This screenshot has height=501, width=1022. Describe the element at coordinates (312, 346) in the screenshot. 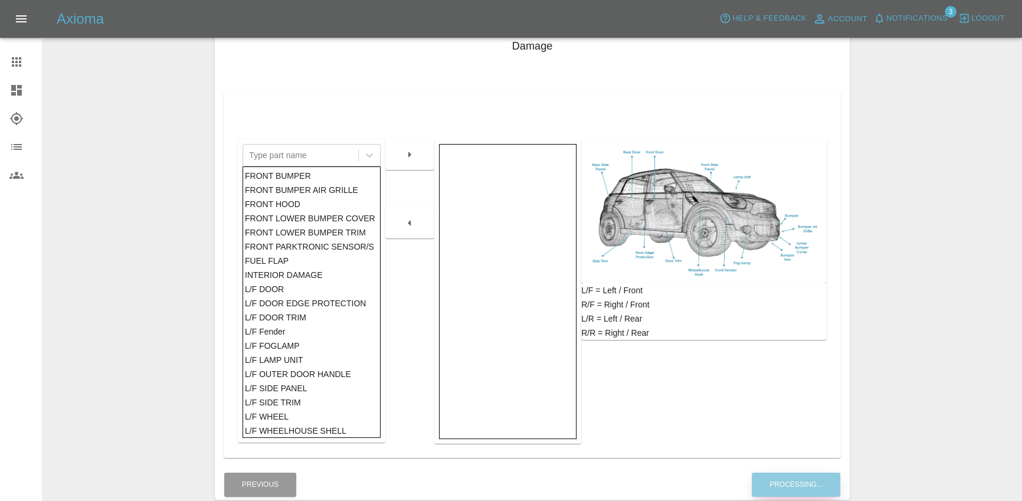

I see `div: L/F FOGLAMP` at that location.